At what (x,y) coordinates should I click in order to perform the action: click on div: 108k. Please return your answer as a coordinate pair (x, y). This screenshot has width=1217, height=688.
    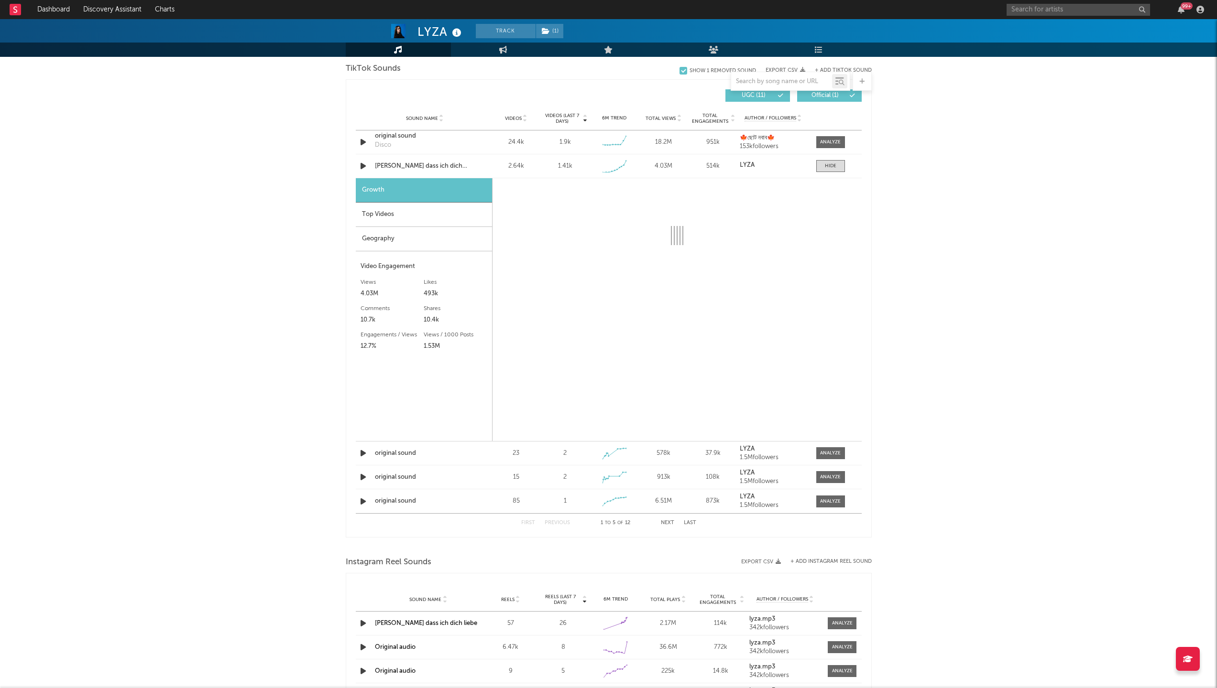
    Looking at the image, I should click on (712, 478).